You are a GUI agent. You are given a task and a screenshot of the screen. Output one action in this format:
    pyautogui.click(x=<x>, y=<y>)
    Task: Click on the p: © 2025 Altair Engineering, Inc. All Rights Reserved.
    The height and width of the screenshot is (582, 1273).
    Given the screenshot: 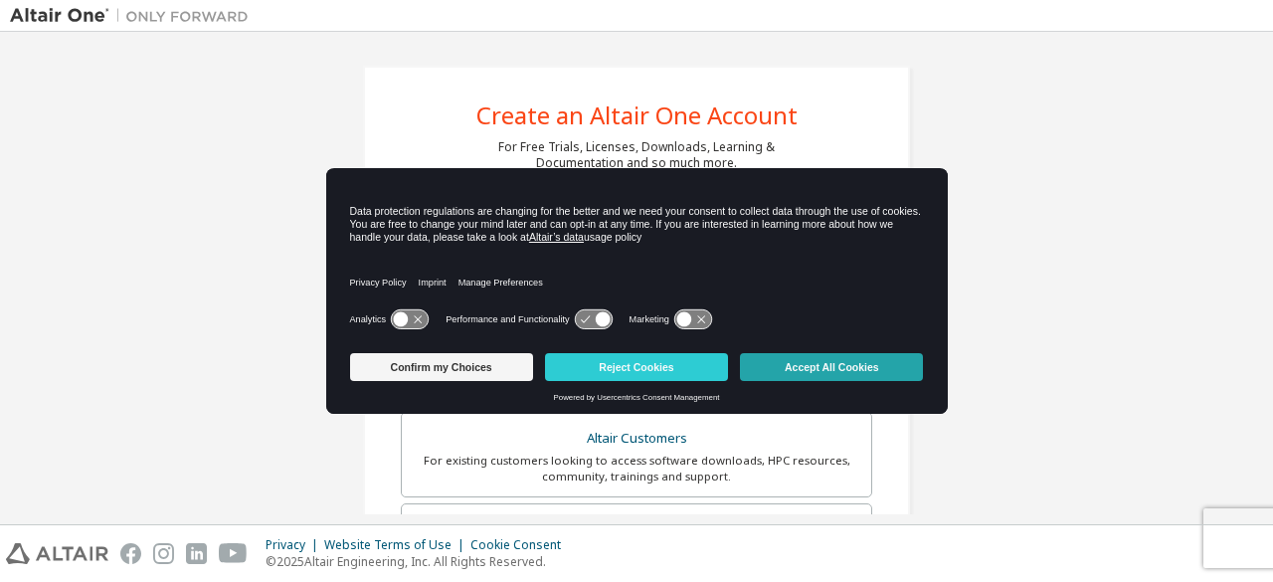 What is the action you would take?
    pyautogui.click(x=419, y=561)
    